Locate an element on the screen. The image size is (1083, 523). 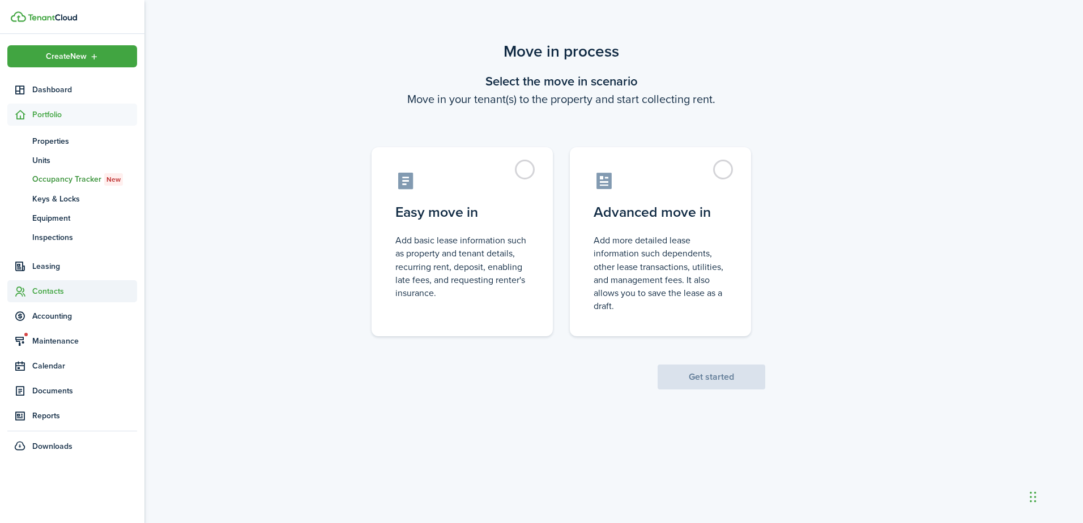
span: Inspections is located at coordinates (84, 237).